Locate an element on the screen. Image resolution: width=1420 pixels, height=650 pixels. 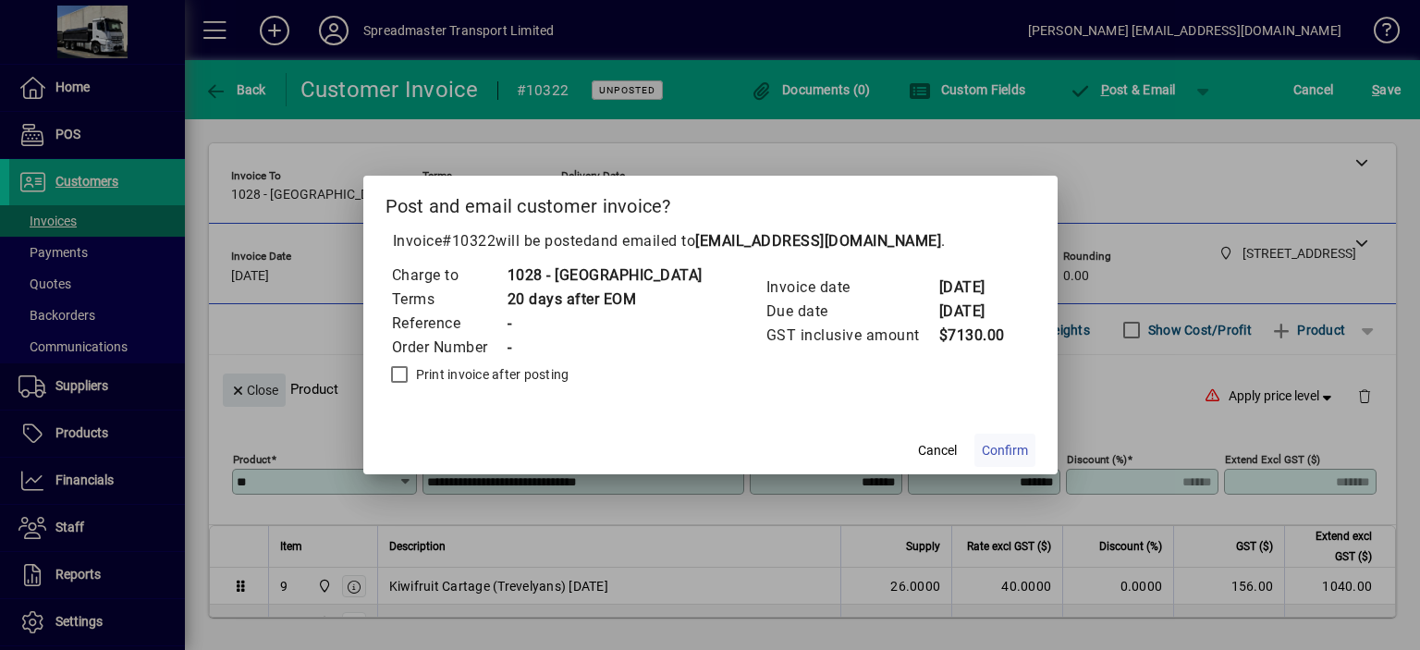
td: Charge to is located at coordinates (448, 276).